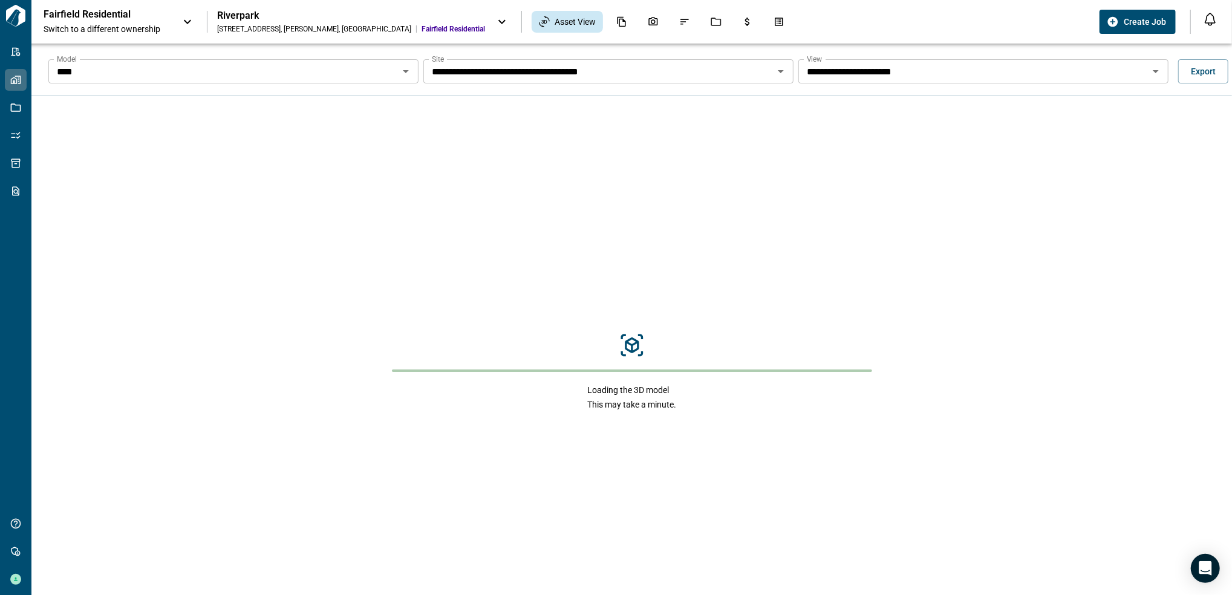 The image size is (1232, 595). What do you see at coordinates (351, 16) in the screenshot?
I see `div: Riverpark` at bounding box center [351, 16].